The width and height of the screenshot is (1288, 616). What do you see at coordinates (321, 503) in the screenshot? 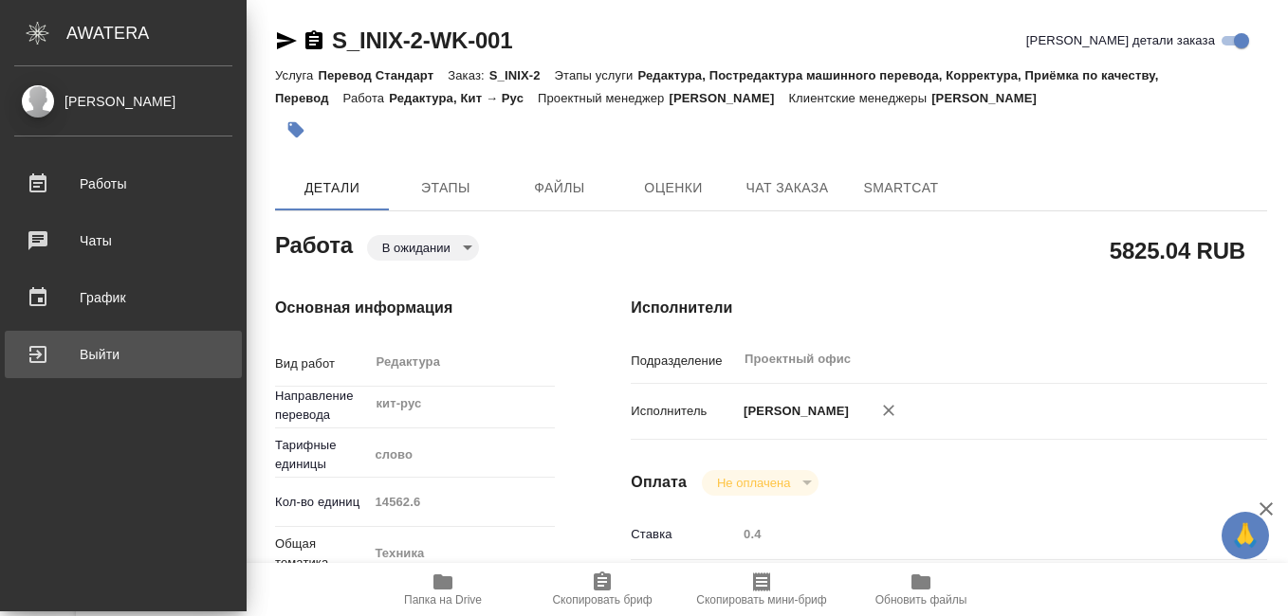
I see `p: Кол-во единиц` at bounding box center [321, 503].